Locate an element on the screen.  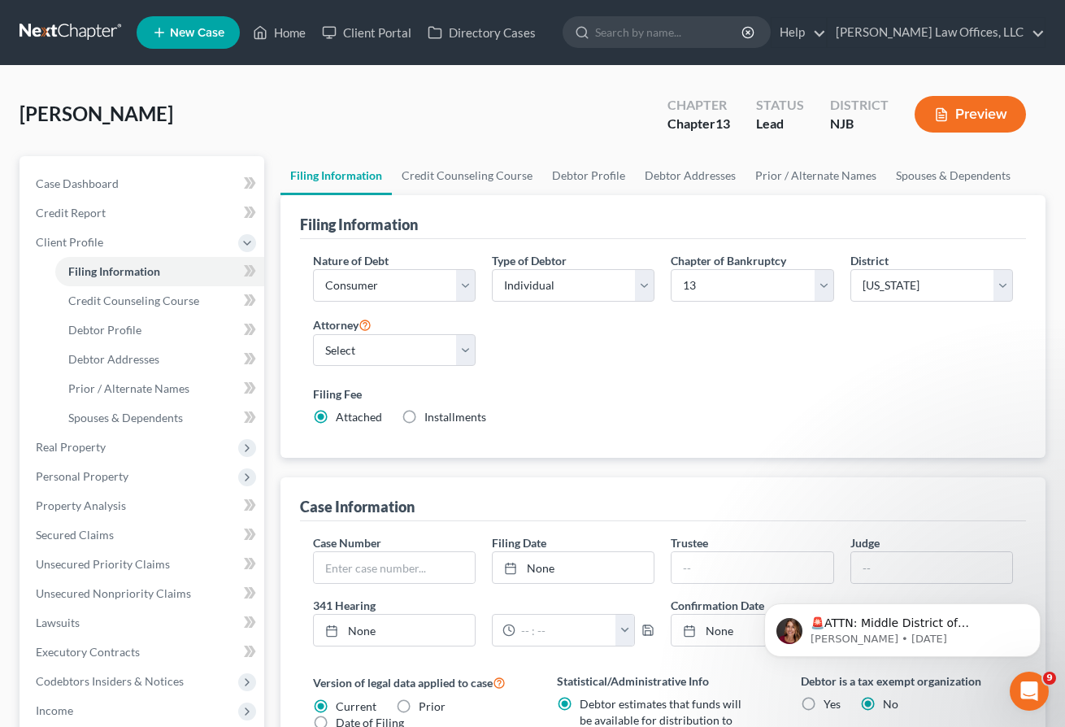
a: Executory Contracts is located at coordinates (143, 652).